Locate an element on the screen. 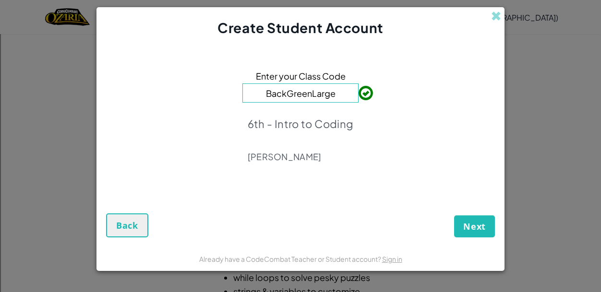 The image size is (601, 292). span: Next is located at coordinates (474, 226).